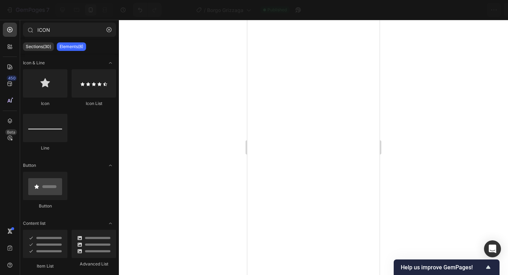 This screenshot has width=508, height=275. I want to click on button: Show survey - Help us improve GemPages!, so click(447, 267).